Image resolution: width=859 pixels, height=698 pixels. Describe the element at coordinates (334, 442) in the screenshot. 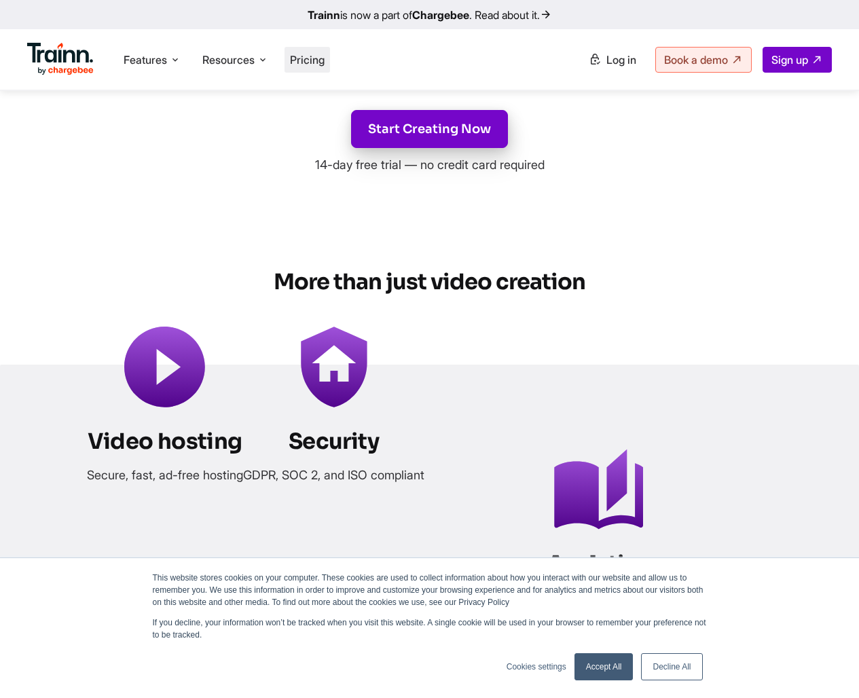

I see `label: Security` at that location.